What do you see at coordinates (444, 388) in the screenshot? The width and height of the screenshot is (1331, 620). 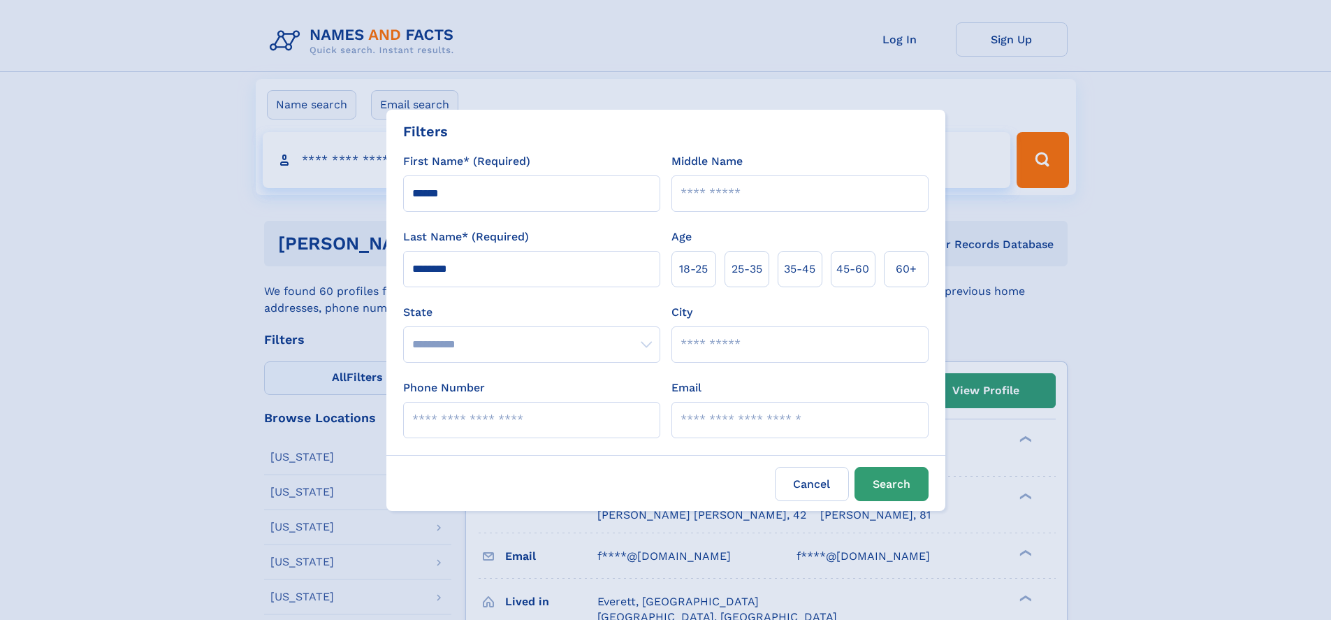 I see `label: Phone Number` at bounding box center [444, 388].